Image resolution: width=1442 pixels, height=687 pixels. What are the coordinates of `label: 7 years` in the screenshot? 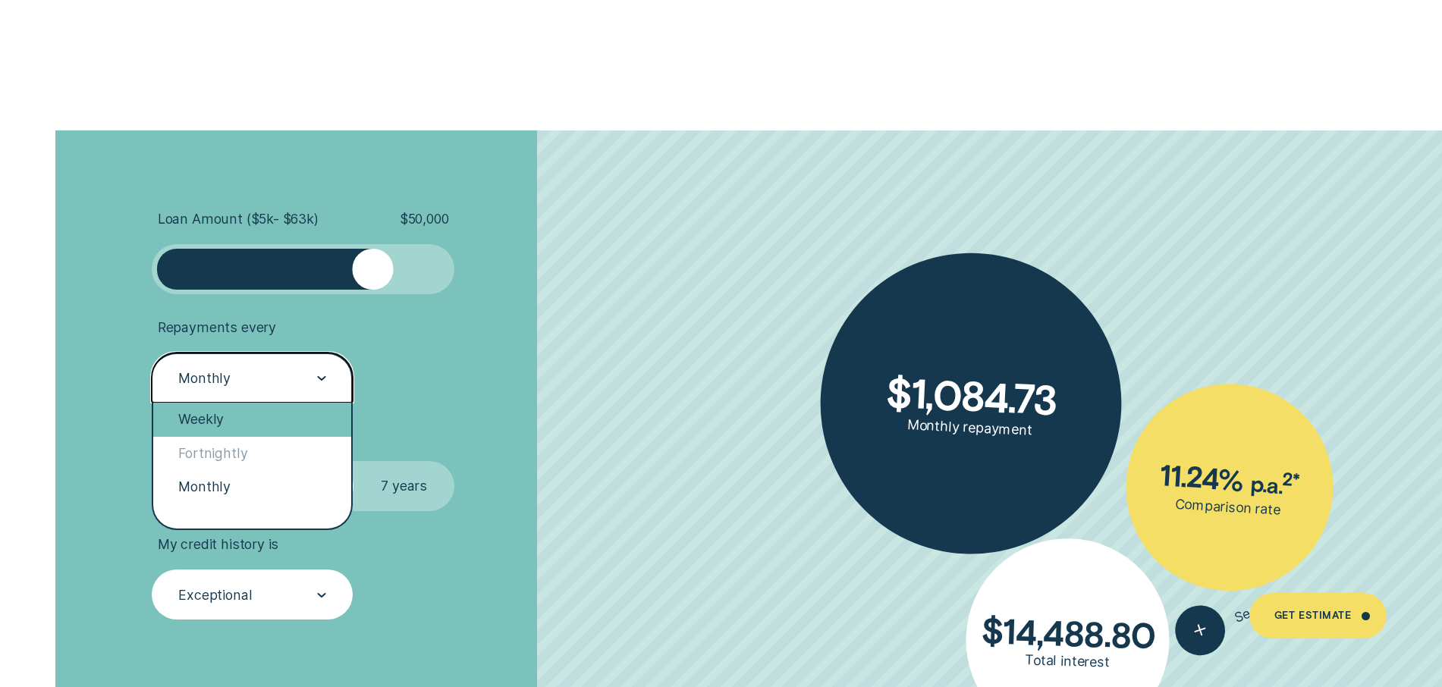 It's located at (404, 486).